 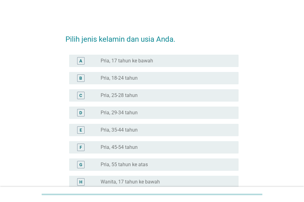 I want to click on label: Pria, 25-28 tahun, so click(x=119, y=95).